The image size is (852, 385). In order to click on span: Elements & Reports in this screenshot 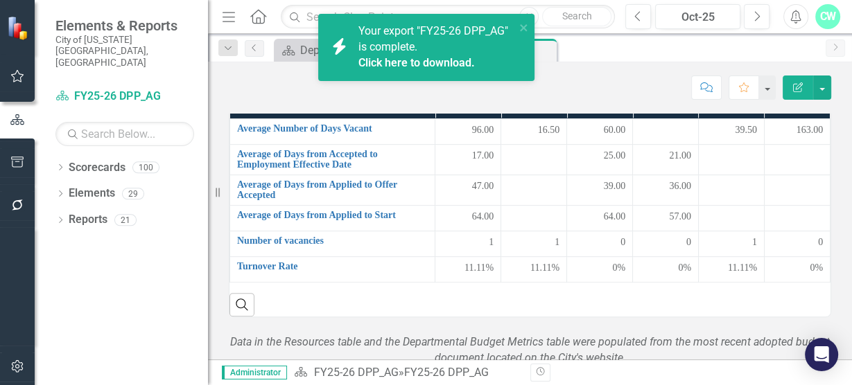, I will do `click(125, 26)`.